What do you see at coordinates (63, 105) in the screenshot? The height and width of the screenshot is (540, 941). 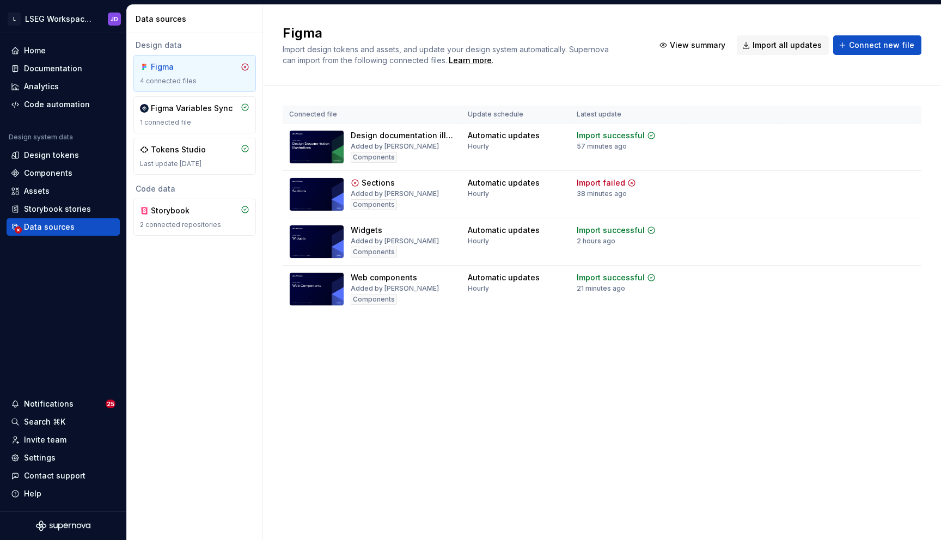 I see `a: Code automation` at bounding box center [63, 105].